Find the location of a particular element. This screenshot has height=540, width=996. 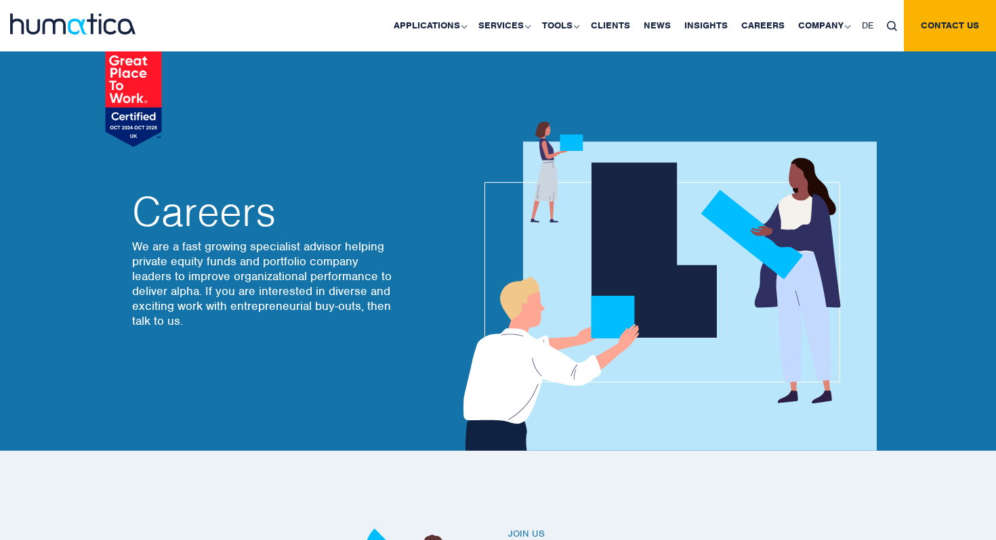

h2: Careers is located at coordinates (264, 212).